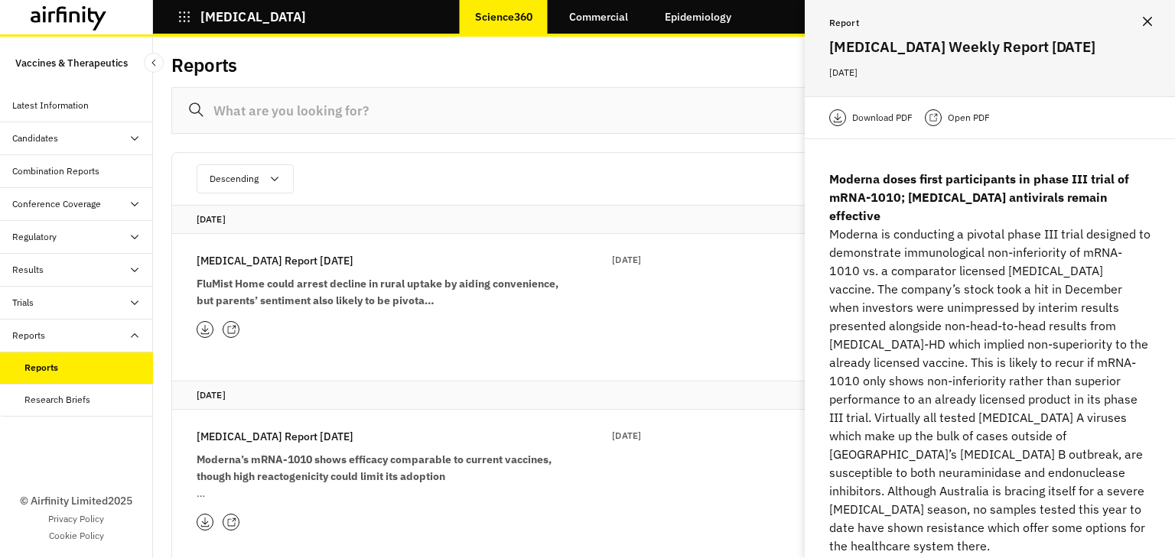  I want to click on input: What are you looking for?, so click(664, 110).